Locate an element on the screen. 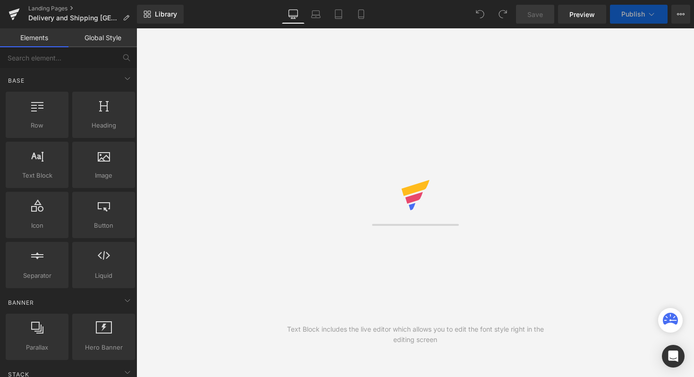 This screenshot has height=377, width=694. a: Mobile is located at coordinates (361, 14).